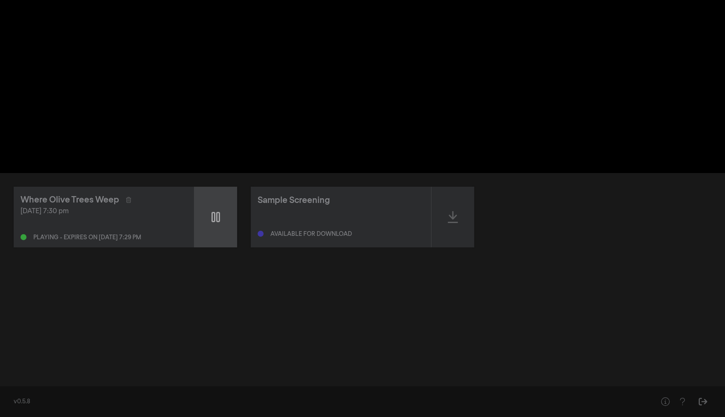  Describe the element at coordinates (311, 234) in the screenshot. I see `div: Available for download` at that location.